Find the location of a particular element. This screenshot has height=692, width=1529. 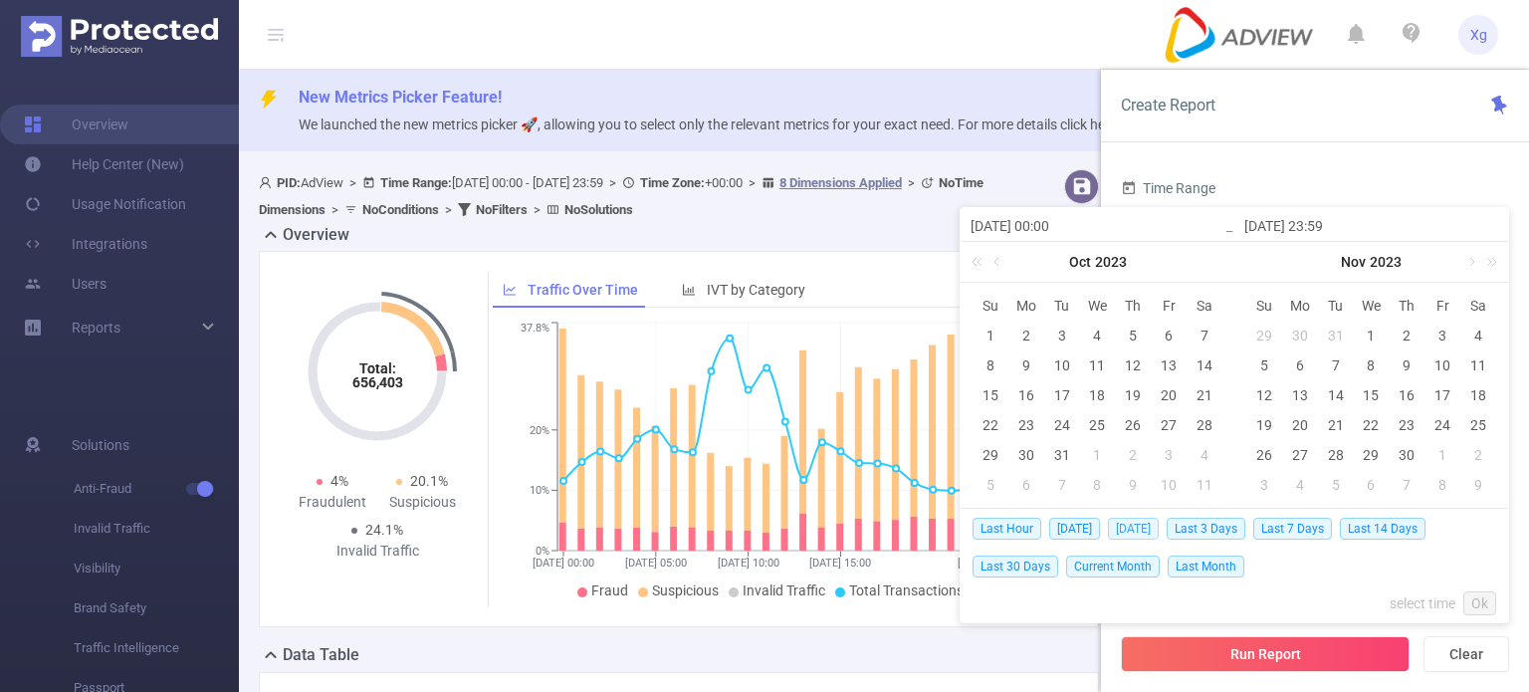

td: November 28, 2023 is located at coordinates (1336, 455).